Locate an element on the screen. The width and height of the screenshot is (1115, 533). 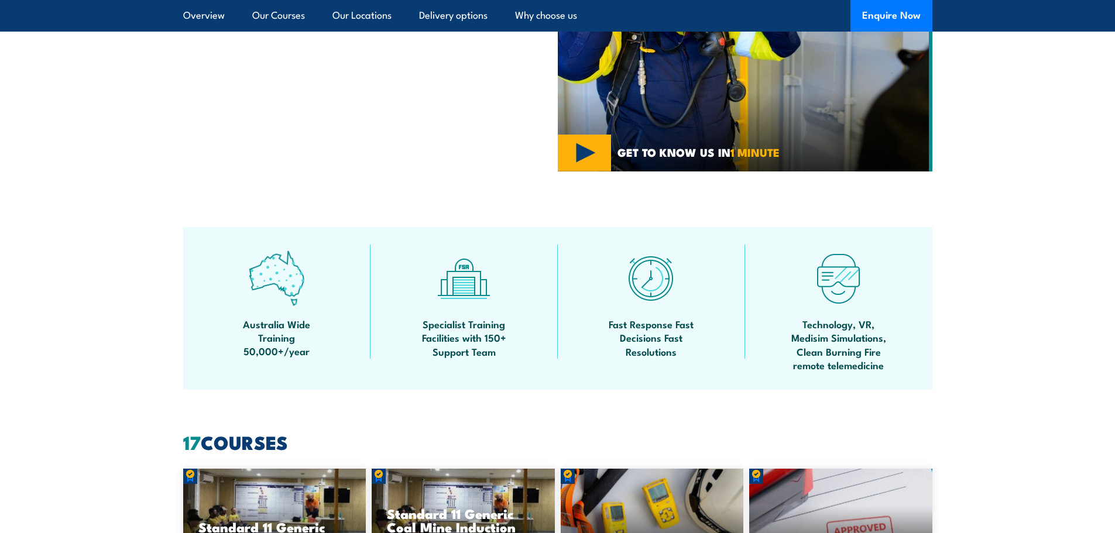
span: Fast Response Fast Decisions Fast Resolutions is located at coordinates (651, 338).